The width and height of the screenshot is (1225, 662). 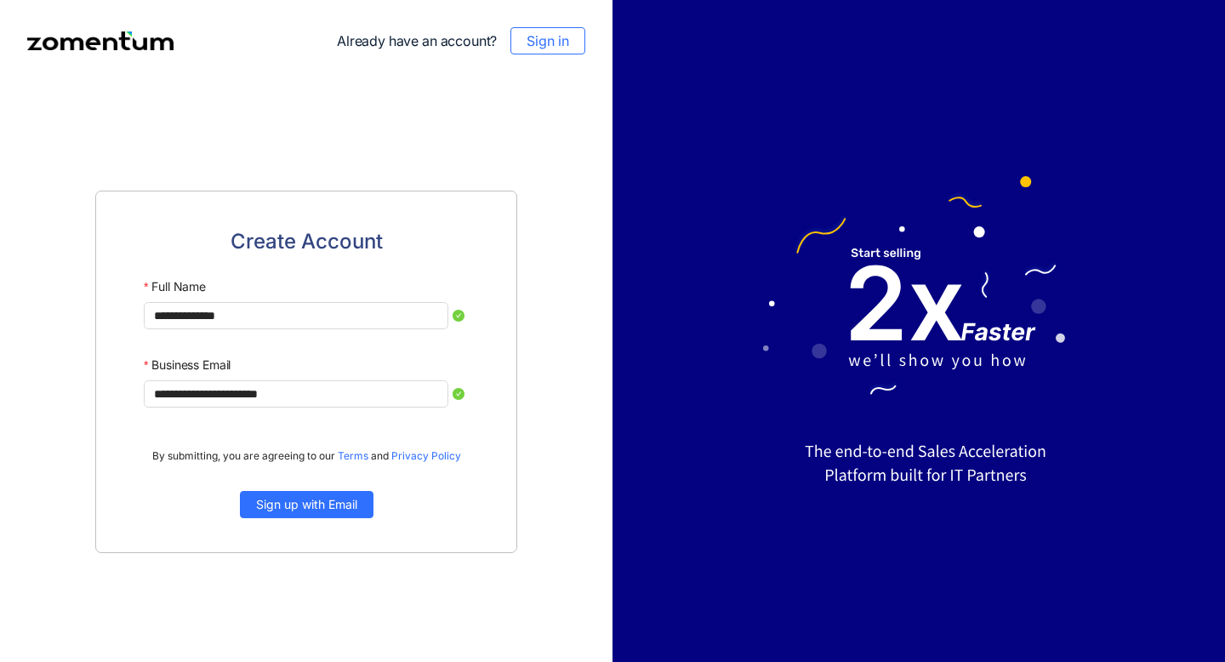 I want to click on span: By submitting, you are agreeing to our and, so click(x=306, y=456).